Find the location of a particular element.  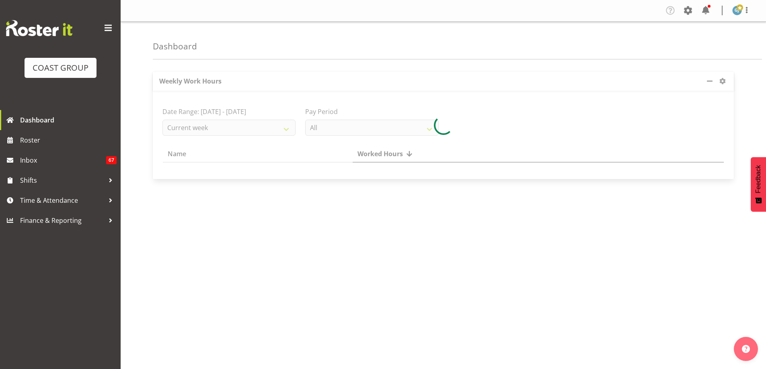

span: Roster is located at coordinates (68, 140).